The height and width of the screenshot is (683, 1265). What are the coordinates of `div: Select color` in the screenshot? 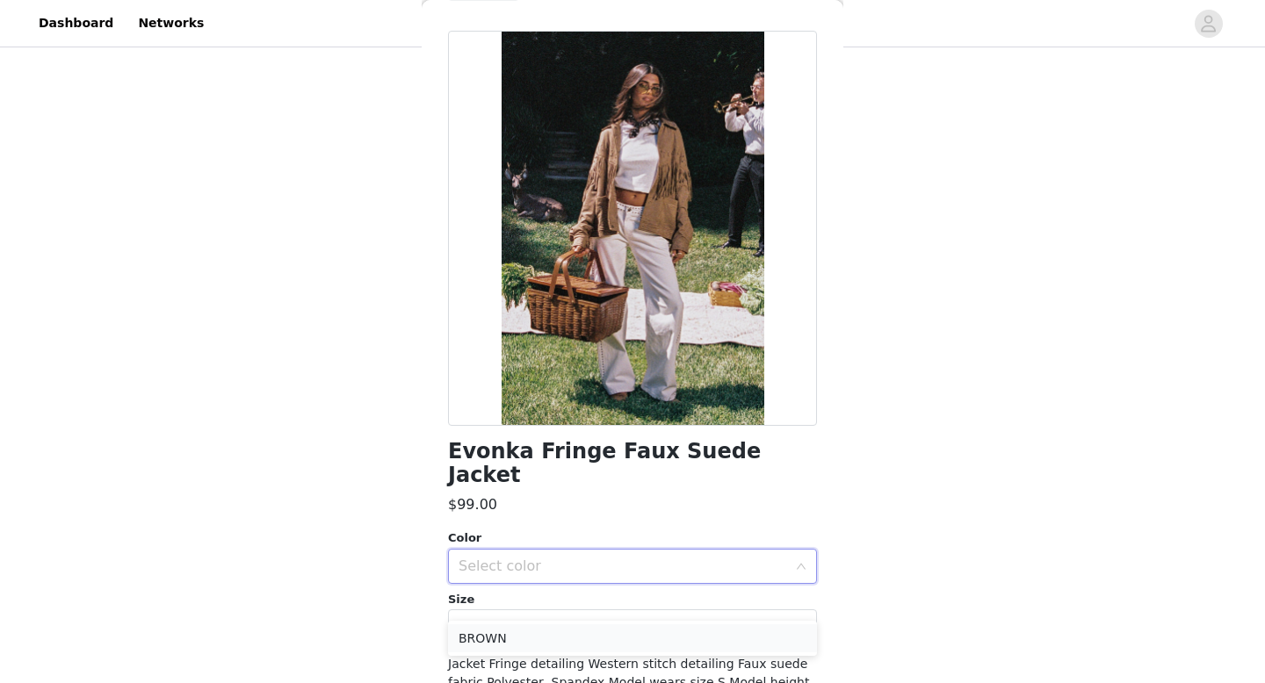 It's located at (623, 566).